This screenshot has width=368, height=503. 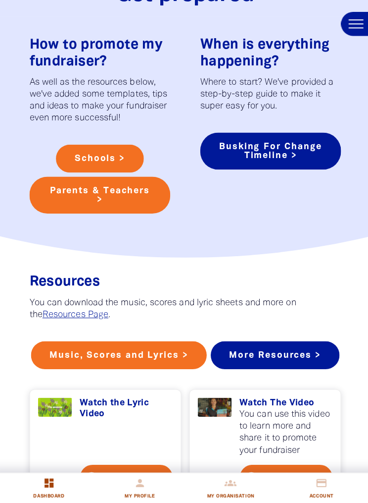 I want to click on a: Busking For Change Timeline >, so click(x=269, y=150).